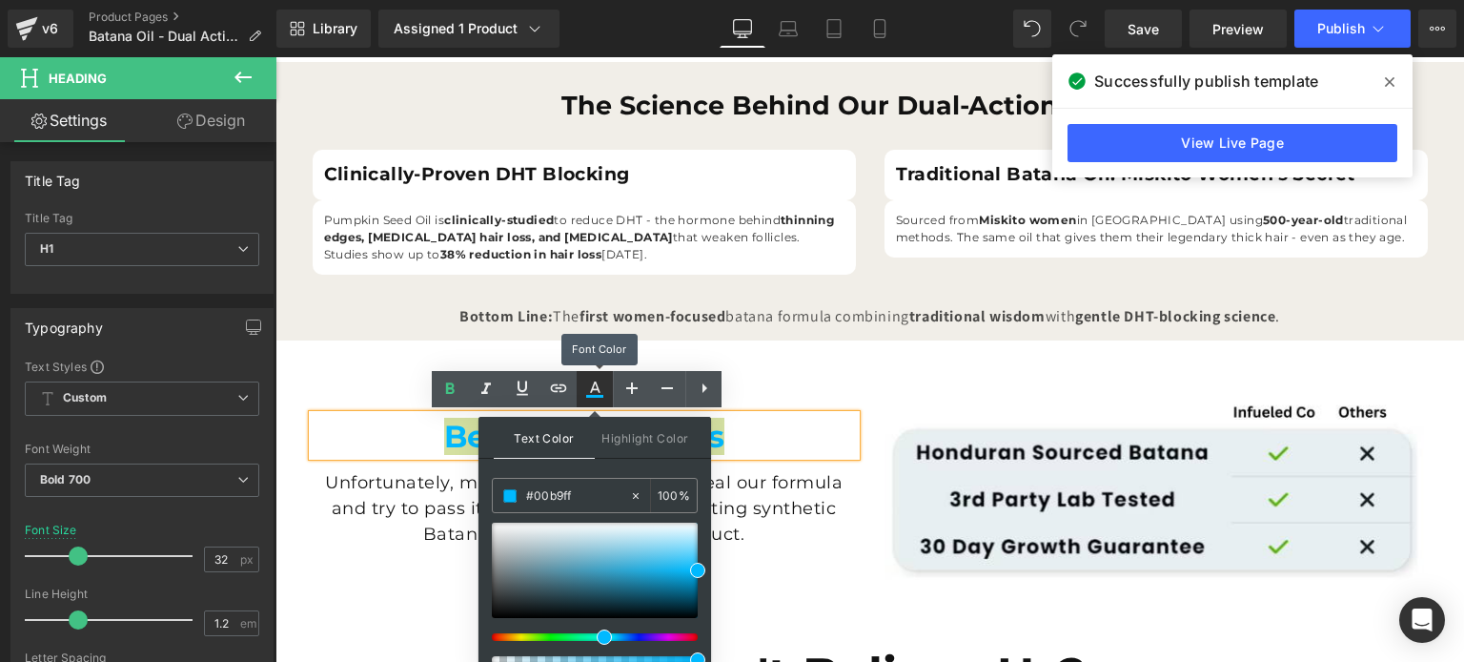 The image size is (1464, 662). Describe the element at coordinates (211, 120) in the screenshot. I see `a: Design` at that location.